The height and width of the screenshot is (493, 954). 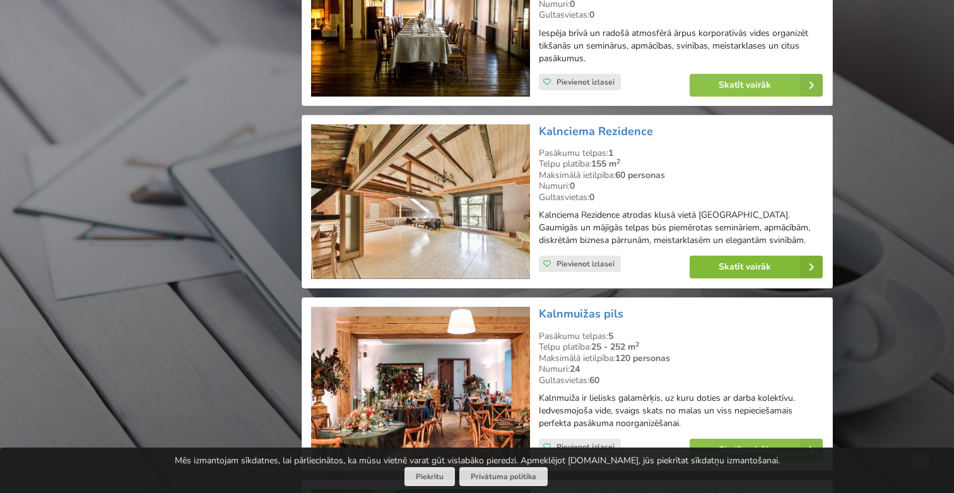 What do you see at coordinates (615, 346) in the screenshot?
I see `strong: 25 - 252 m` at bounding box center [615, 346].